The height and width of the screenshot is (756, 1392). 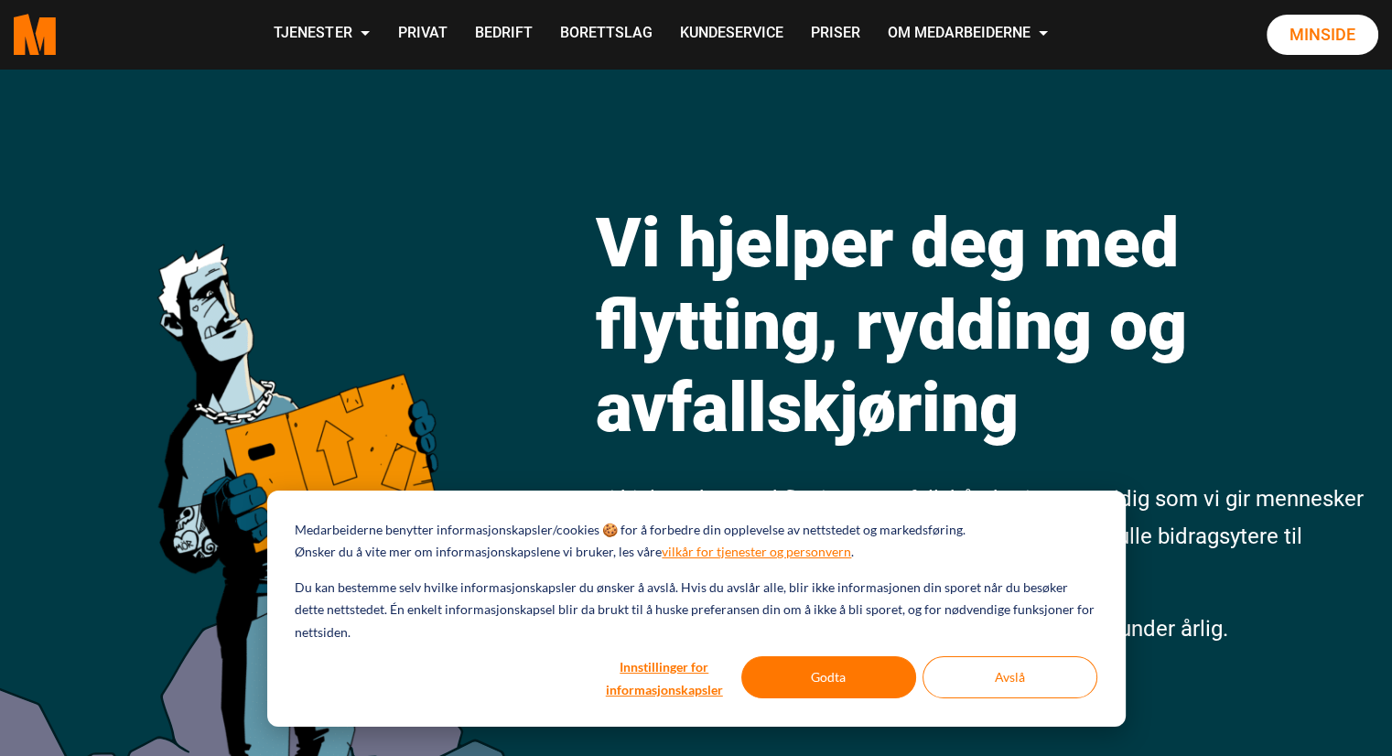 What do you see at coordinates (1009, 677) in the screenshot?
I see `button: Avslå` at bounding box center [1009, 677].